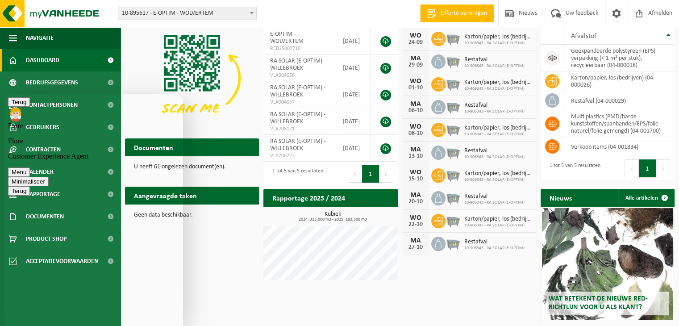 Image resolution: width=679 pixels, height=326 pixels. I want to click on a: Alle artikelen, so click(646, 198).